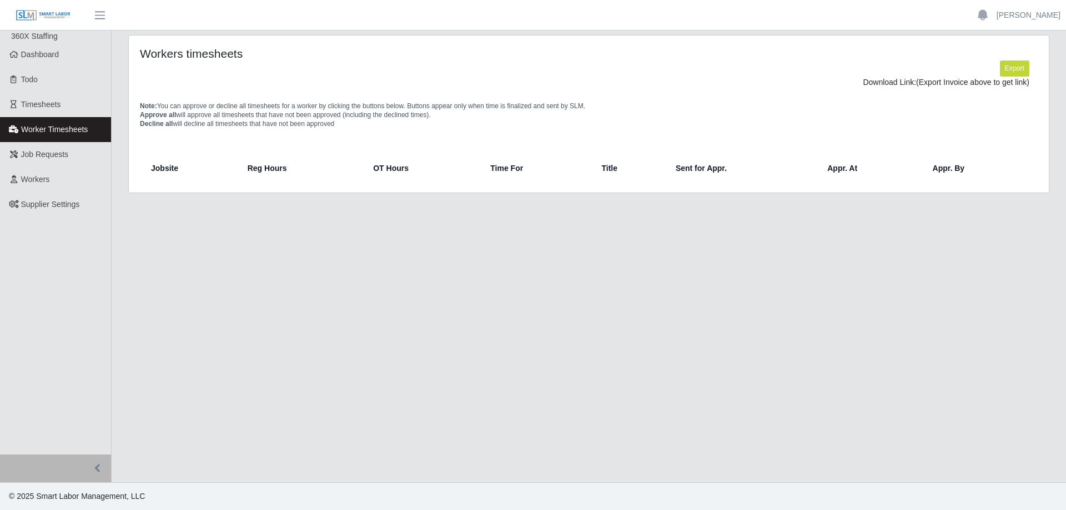 This screenshot has width=1066, height=510. What do you see at coordinates (301, 168) in the screenshot?
I see `th: Reg Hours` at bounding box center [301, 168].